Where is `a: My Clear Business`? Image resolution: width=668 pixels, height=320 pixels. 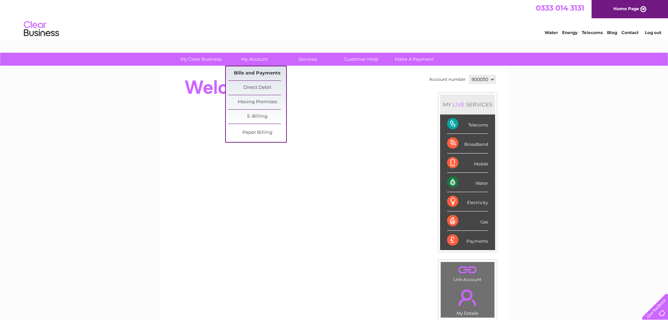 a: My Clear Business is located at coordinates (201, 59).